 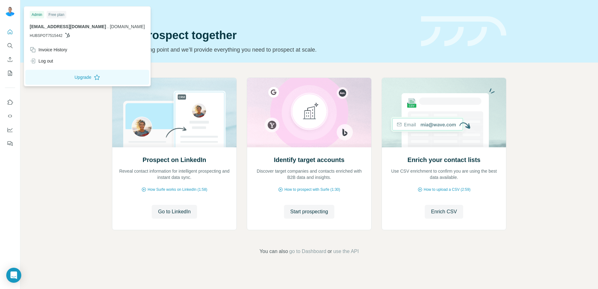 What do you see at coordinates (444, 113) in the screenshot?
I see `img: Enrich your contact lists` at bounding box center [444, 113].